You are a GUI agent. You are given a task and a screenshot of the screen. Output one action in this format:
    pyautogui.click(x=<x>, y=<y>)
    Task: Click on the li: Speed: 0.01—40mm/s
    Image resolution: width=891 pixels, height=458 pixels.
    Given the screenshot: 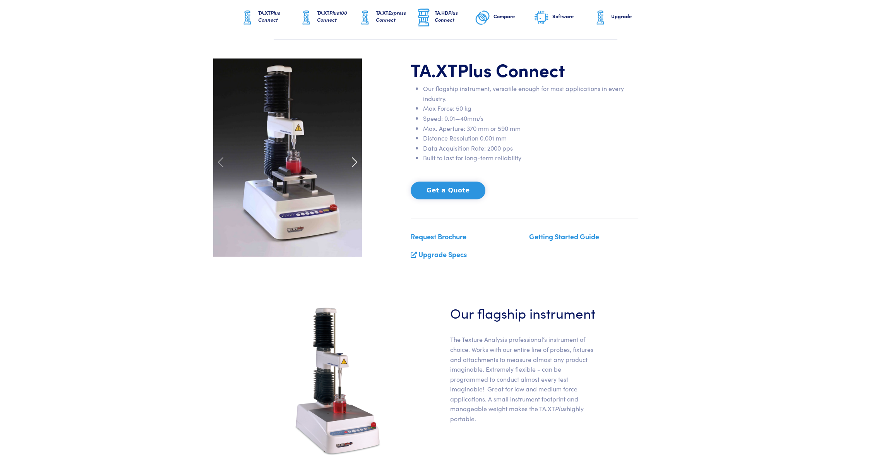 What is the action you would take?
    pyautogui.click(x=530, y=118)
    